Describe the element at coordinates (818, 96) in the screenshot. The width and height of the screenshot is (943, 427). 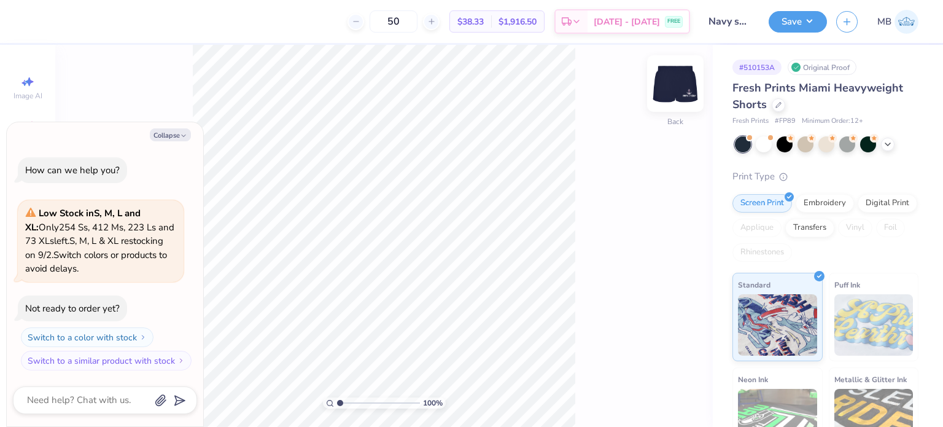
I see `span: Fresh Prints Miami Heavyweight Shorts` at that location.